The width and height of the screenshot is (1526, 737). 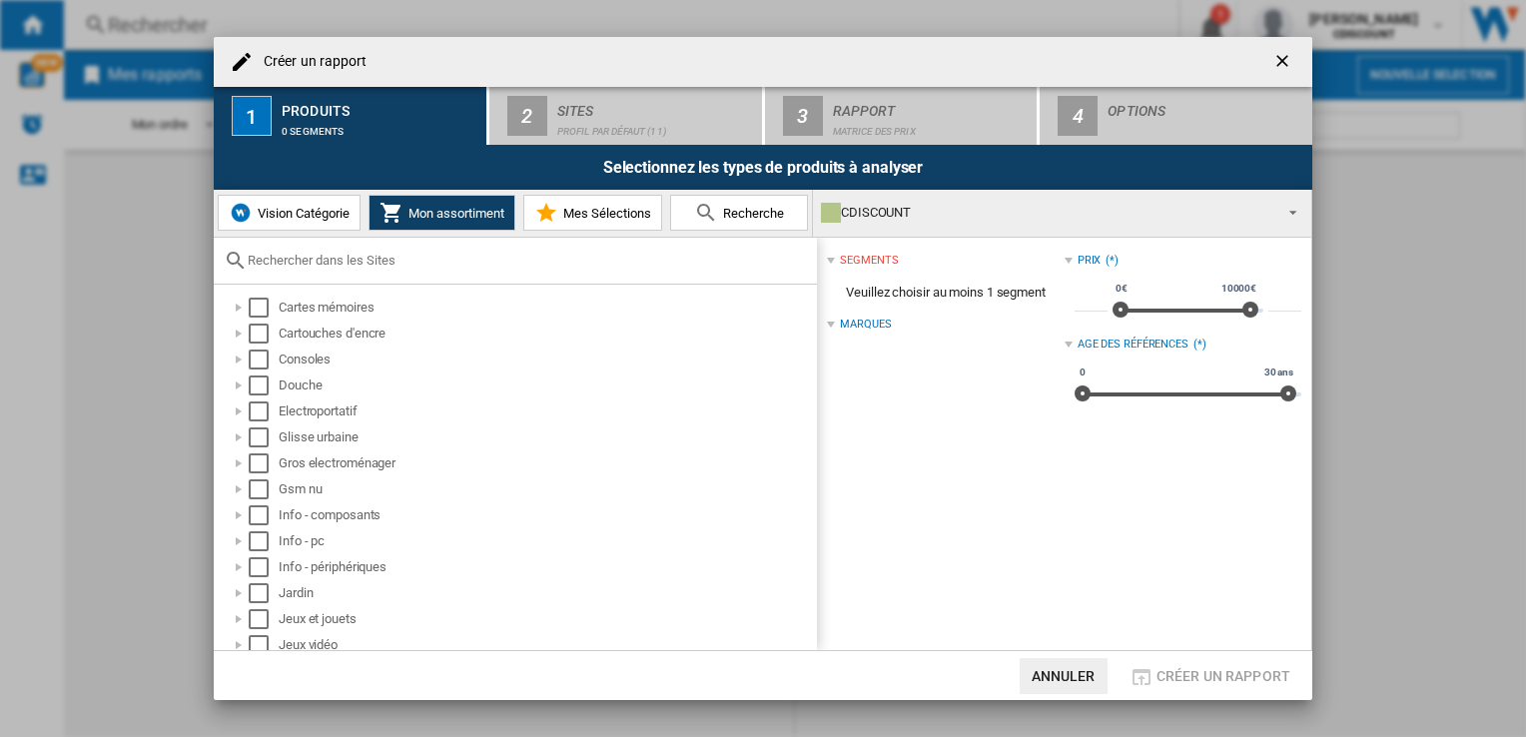 What do you see at coordinates (453, 213) in the screenshot?
I see `span: Mon assortiment` at bounding box center [453, 213].